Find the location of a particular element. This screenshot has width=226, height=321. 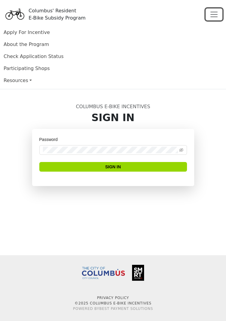

span: eye-invisible is located at coordinates (181, 150).